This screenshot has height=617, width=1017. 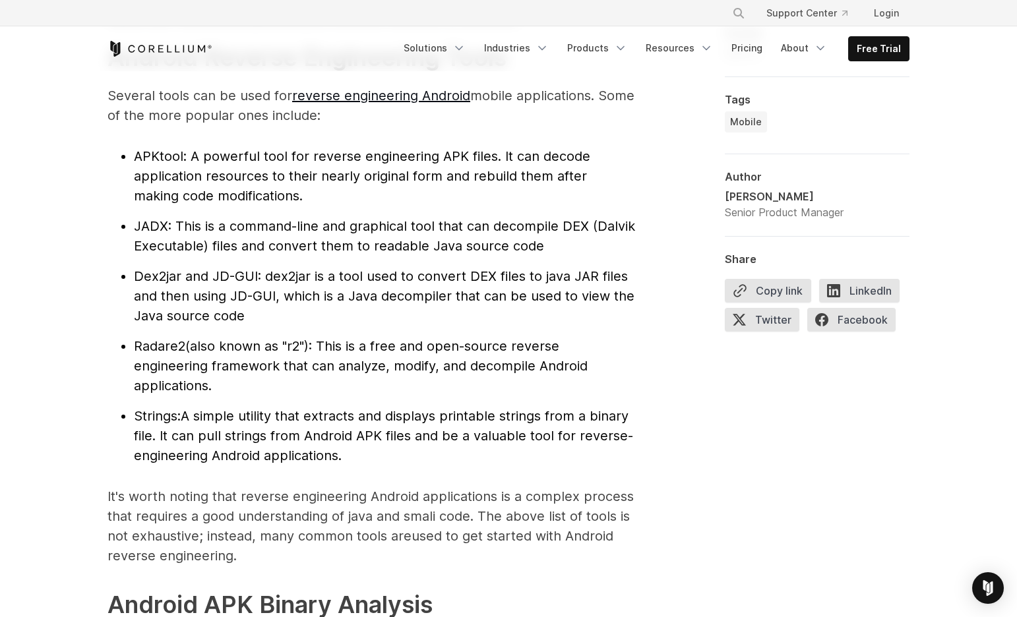 I want to click on div: Author, so click(x=817, y=177).